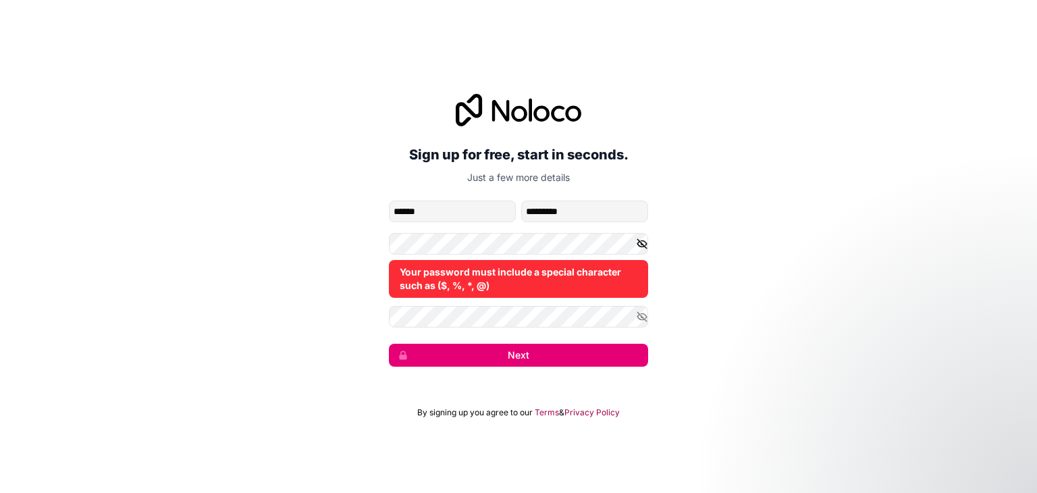 Image resolution: width=1037 pixels, height=493 pixels. What do you see at coordinates (592, 412) in the screenshot?
I see `a: Privacy Policy` at bounding box center [592, 412].